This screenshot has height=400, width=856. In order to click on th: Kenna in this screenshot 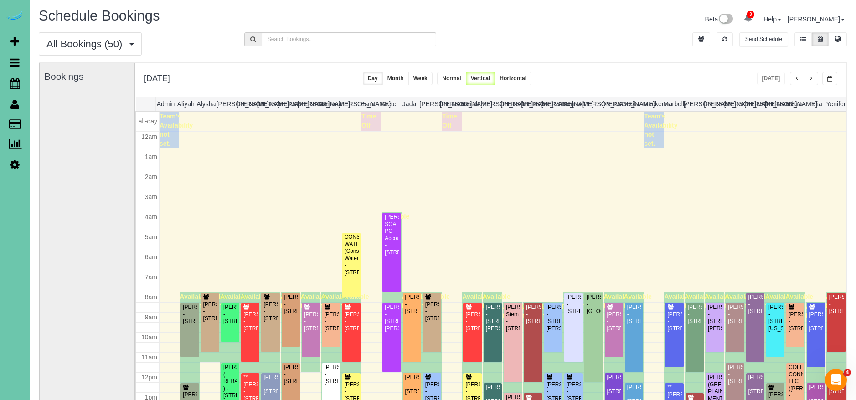, I will do `click(572, 104)`.